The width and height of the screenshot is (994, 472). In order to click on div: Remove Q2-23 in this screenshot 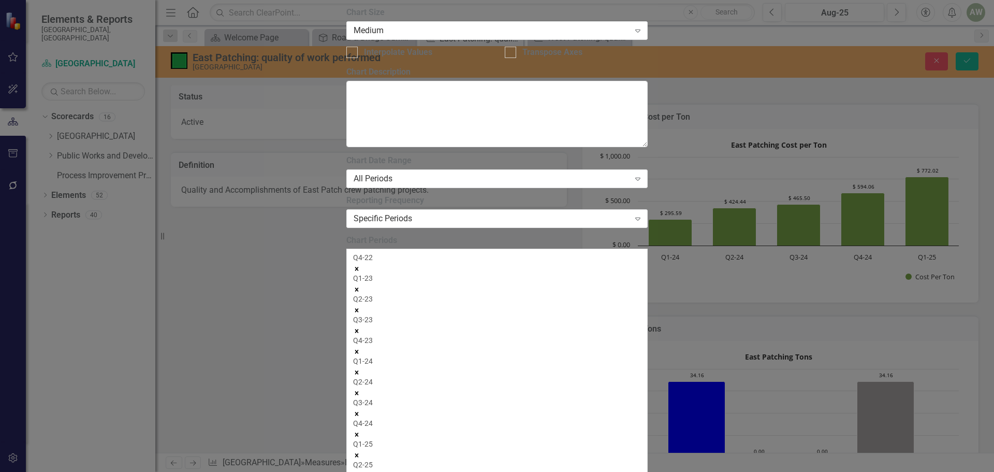, I will do `click(497, 309)`.